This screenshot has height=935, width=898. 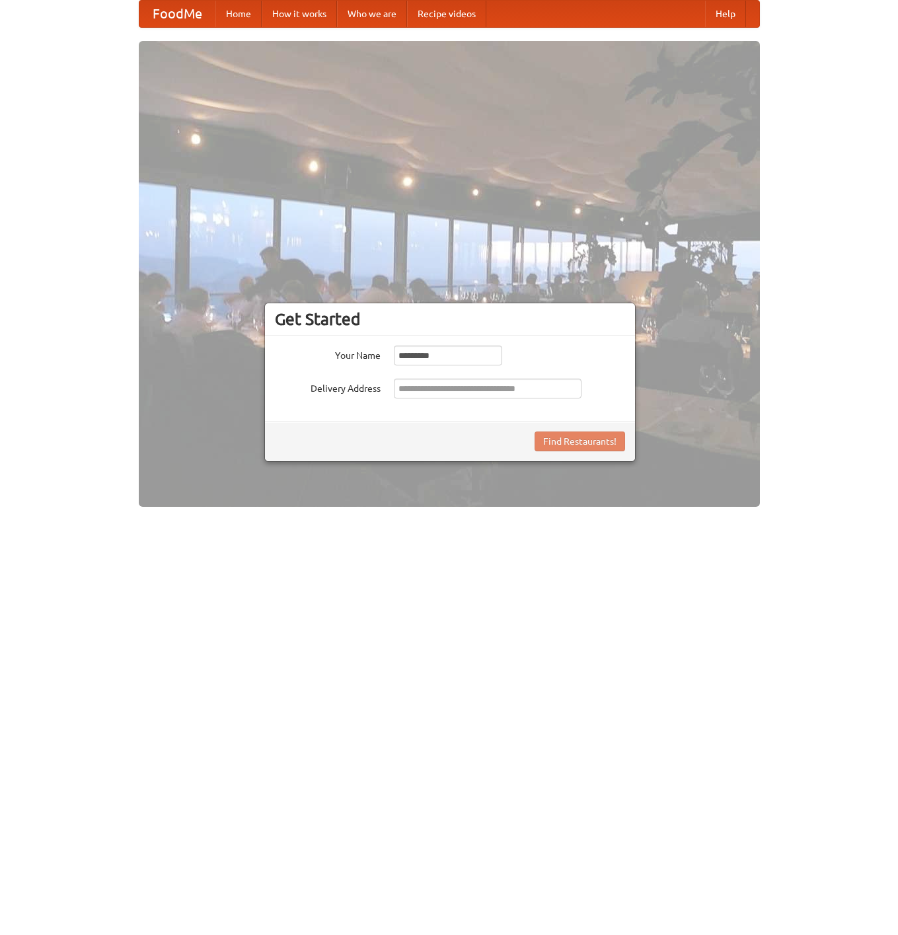 I want to click on a: Who we are, so click(x=372, y=14).